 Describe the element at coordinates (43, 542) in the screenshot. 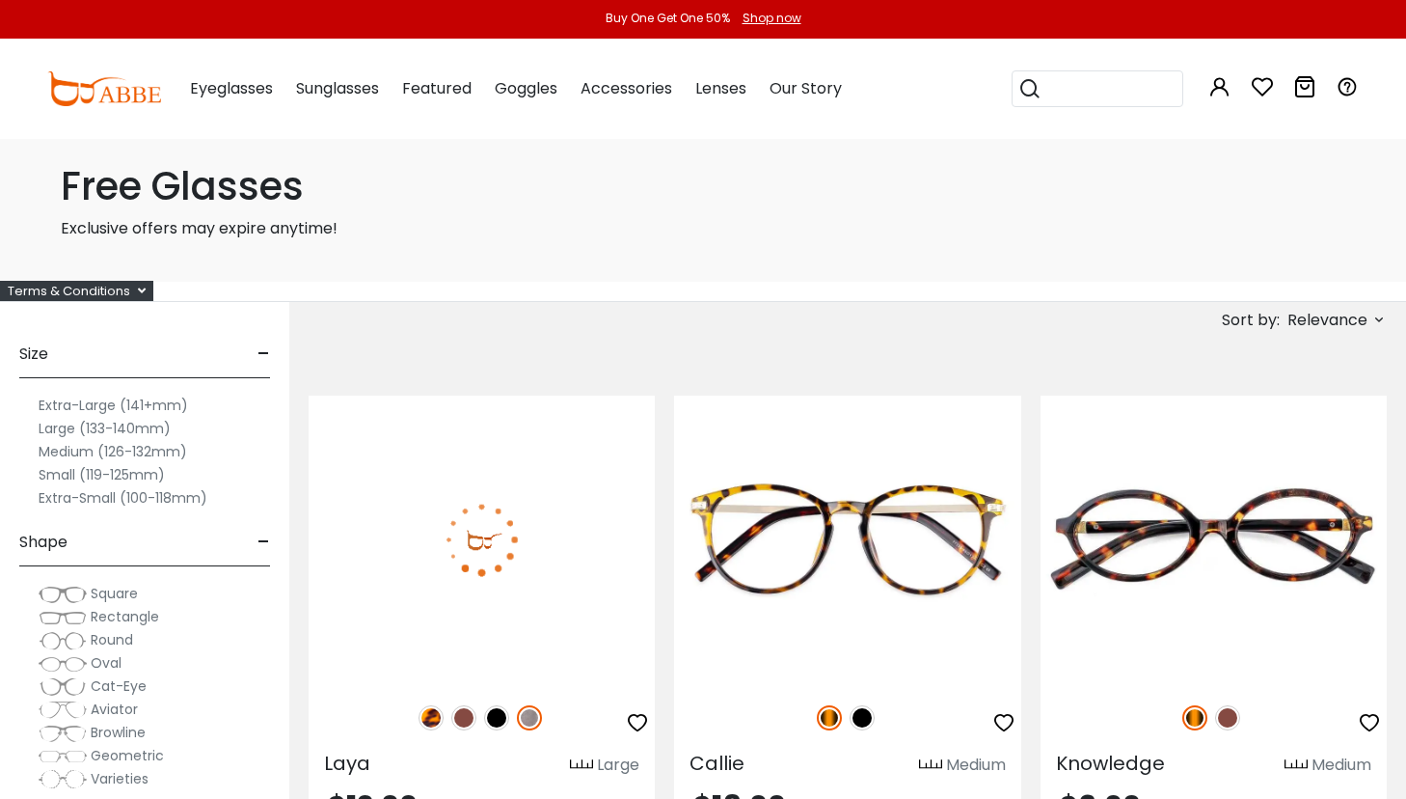

I see `span: Shape` at that location.